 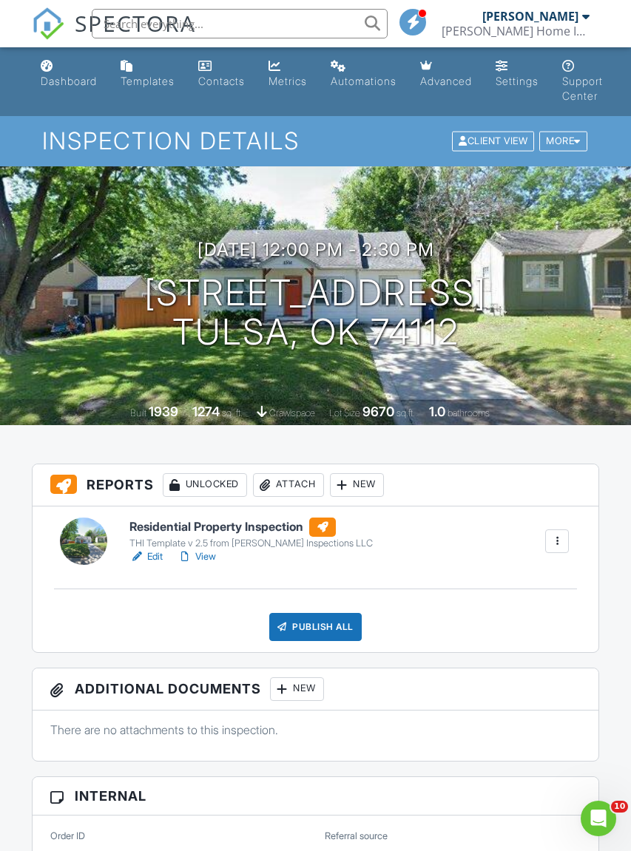 I want to click on div: Automations, so click(x=363, y=81).